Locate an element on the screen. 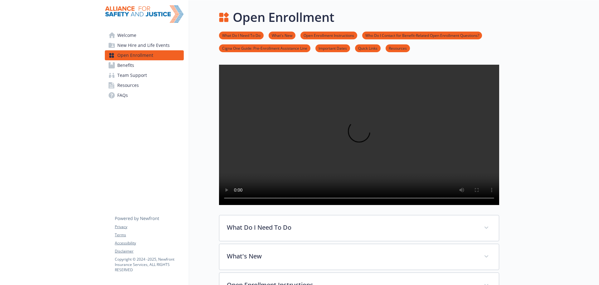 Image resolution: width=599 pixels, height=285 pixels. a: FAQs is located at coordinates (144, 95).